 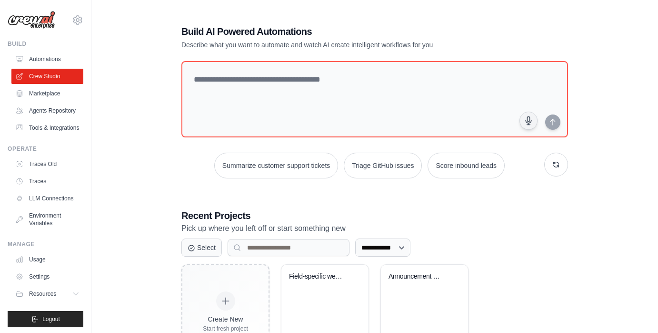 What do you see at coordinates (45, 44) in the screenshot?
I see `div: Build` at bounding box center [45, 44].